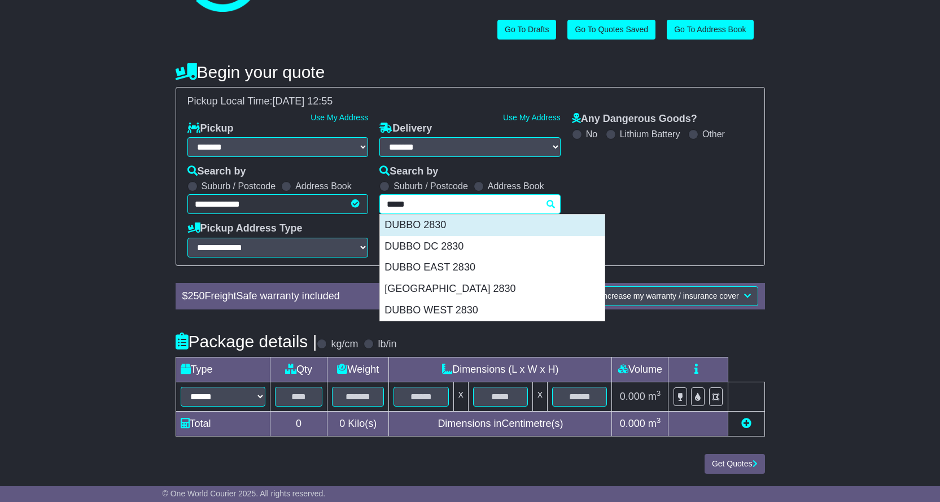 This screenshot has height=502, width=940. What do you see at coordinates (492, 247) in the screenshot?
I see `div: DUBBO DC 2830` at bounding box center [492, 247].